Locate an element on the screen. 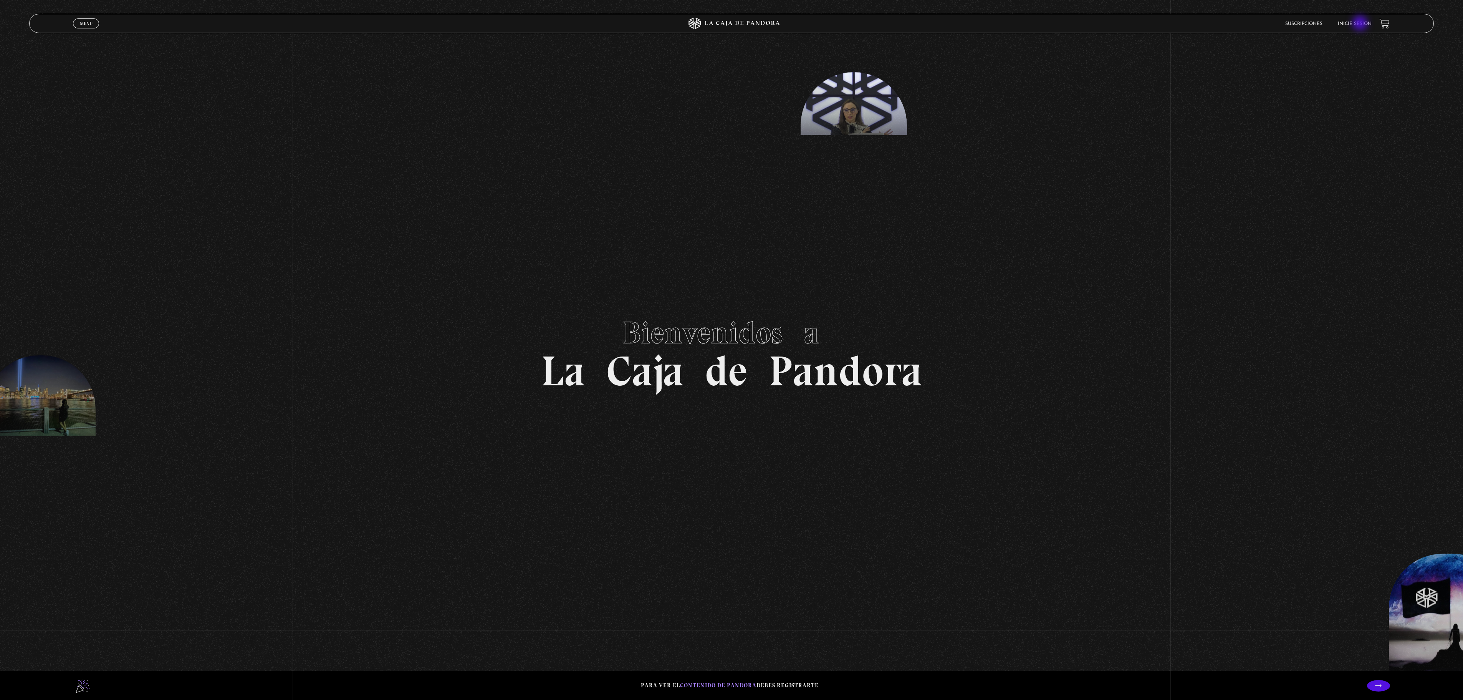  p: Para ver el debes registrarte is located at coordinates (730, 685).